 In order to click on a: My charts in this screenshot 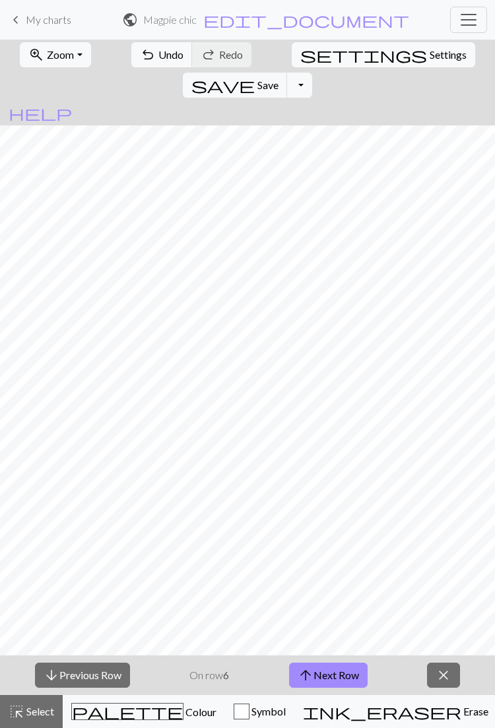, I will do `click(40, 20)`.